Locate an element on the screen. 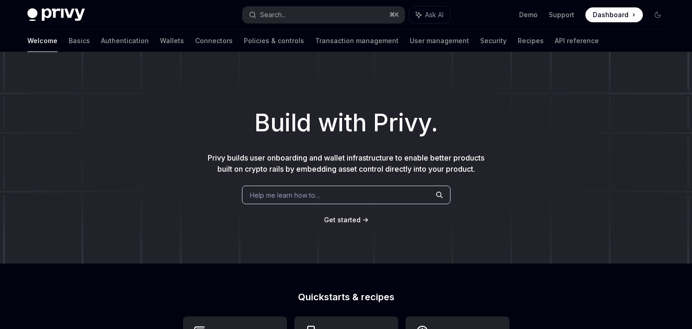 The height and width of the screenshot is (329, 692). span: Ask AI is located at coordinates (434, 15).